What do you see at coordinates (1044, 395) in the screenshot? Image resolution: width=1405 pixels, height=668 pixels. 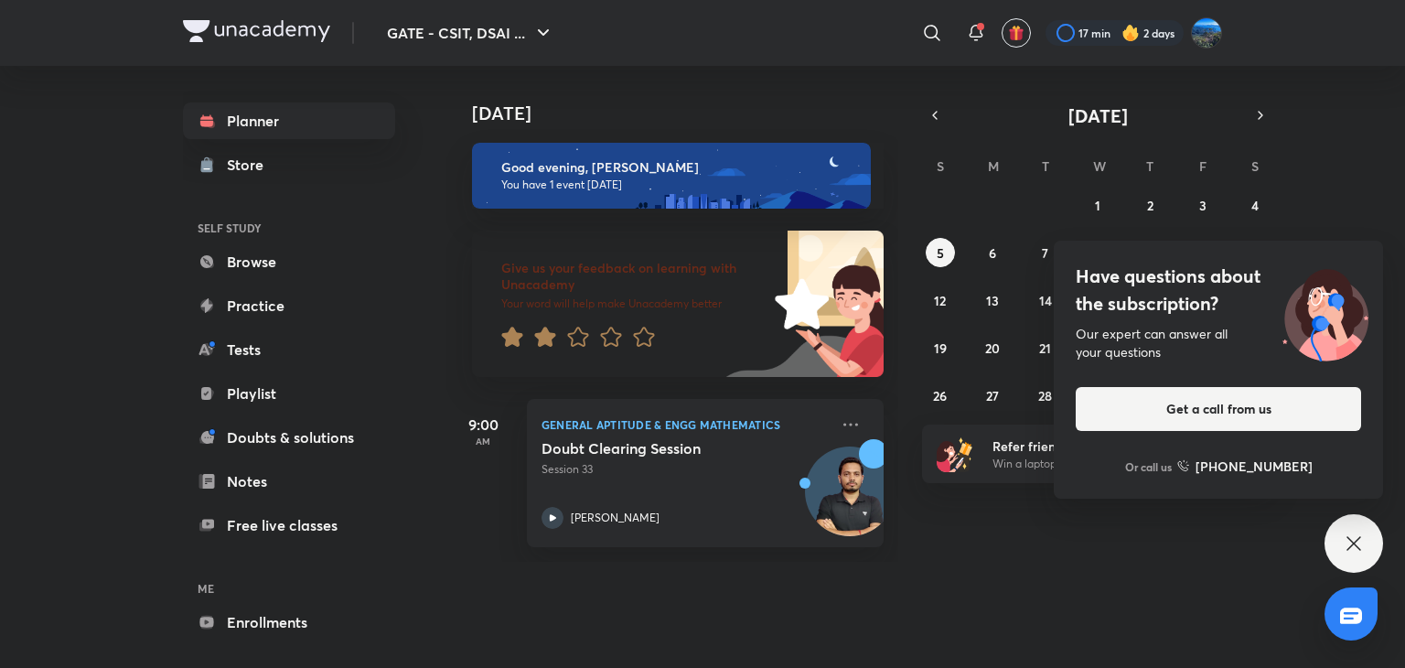 I see `abbr: October 28, 2025` at bounding box center [1044, 395].